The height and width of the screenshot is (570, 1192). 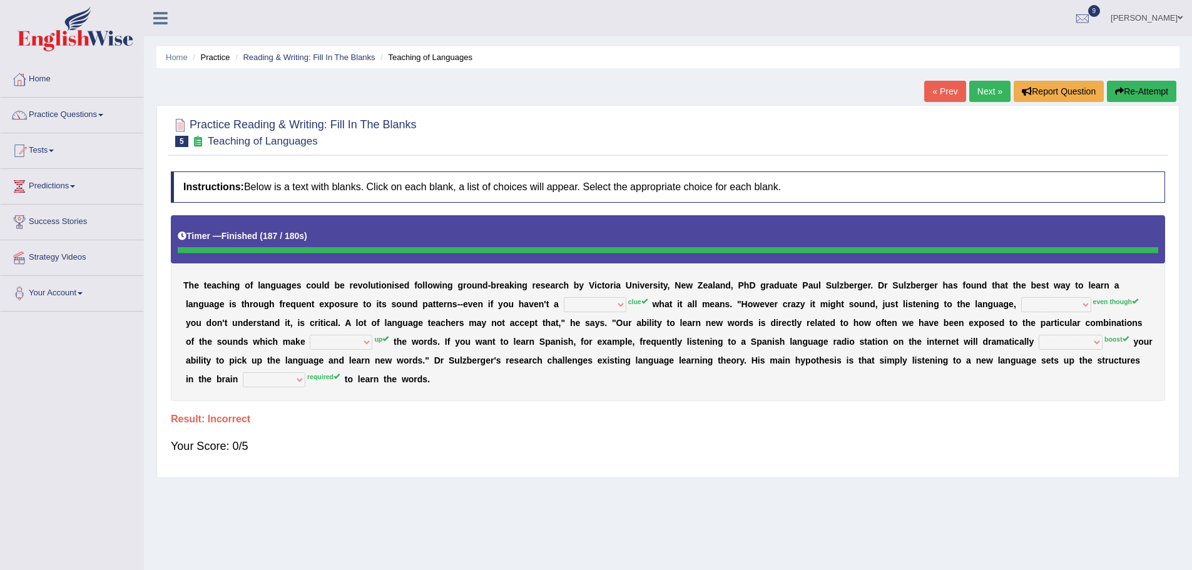 I want to click on b: Instructions:, so click(x=213, y=186).